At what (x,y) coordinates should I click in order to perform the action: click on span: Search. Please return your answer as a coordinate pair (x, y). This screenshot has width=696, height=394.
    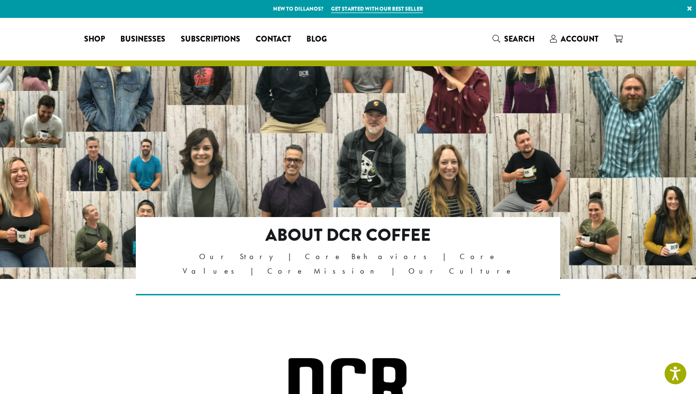
    Looking at the image, I should click on (519, 39).